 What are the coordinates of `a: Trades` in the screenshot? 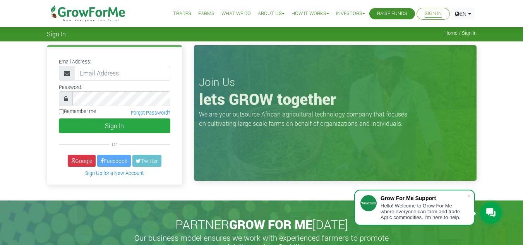 It's located at (182, 14).